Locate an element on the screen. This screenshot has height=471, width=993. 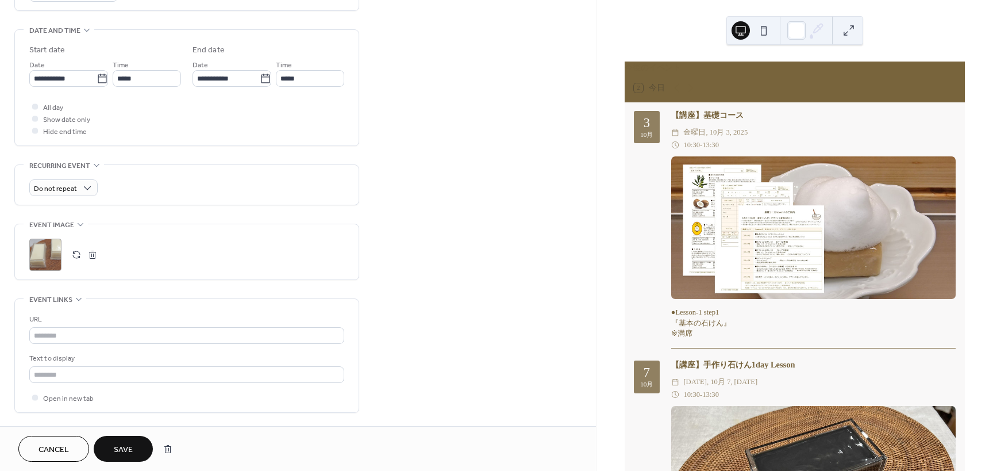
div: URL is located at coordinates (186, 319).